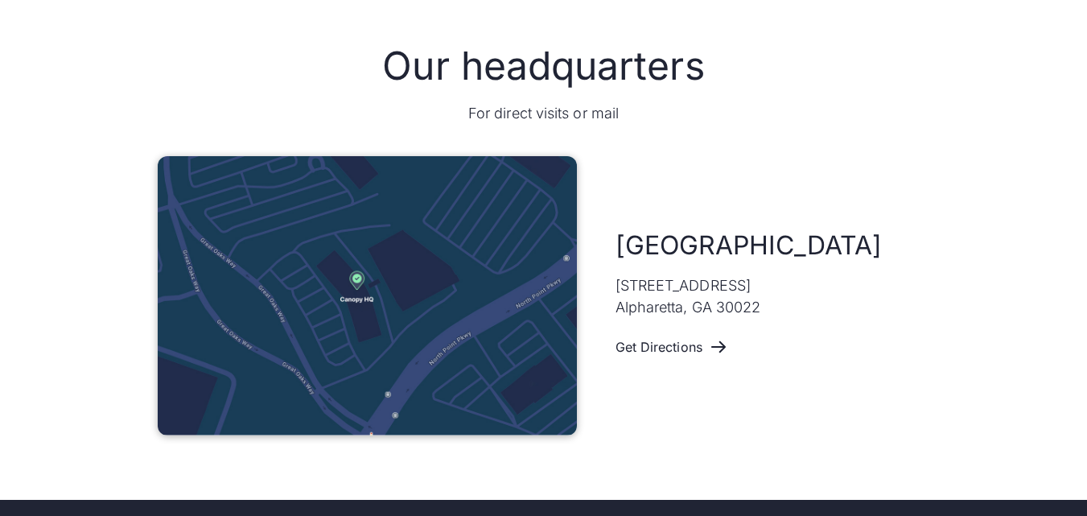 This screenshot has height=516, width=1087. Describe the element at coordinates (543, 66) in the screenshot. I see `h2: Our headquarters` at that location.